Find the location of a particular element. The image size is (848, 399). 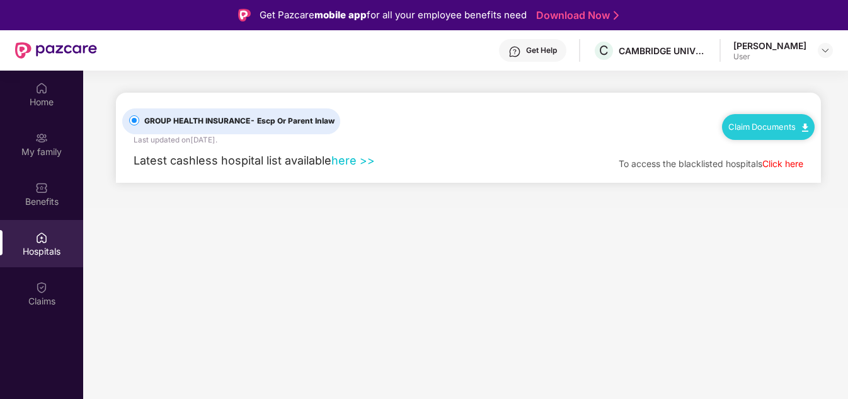

img: New Pazcare Logo is located at coordinates (56, 50).